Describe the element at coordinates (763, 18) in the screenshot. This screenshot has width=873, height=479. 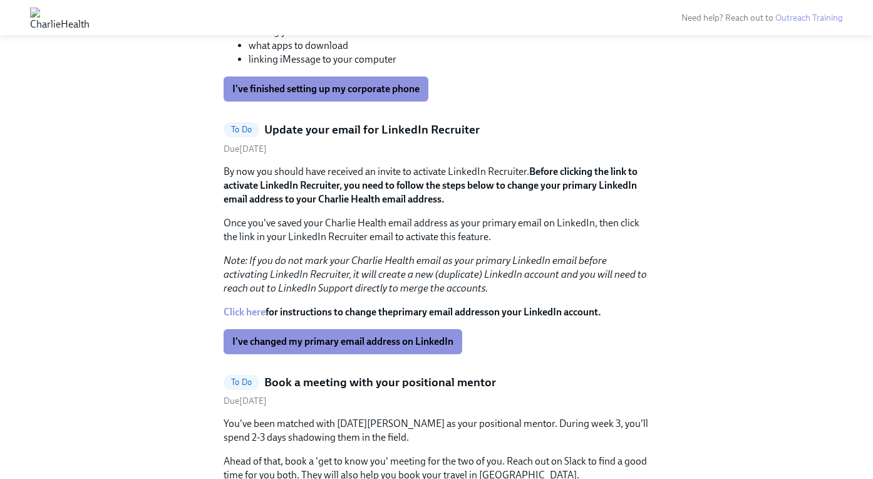
I see `span: Need help? Reach out to` at that location.